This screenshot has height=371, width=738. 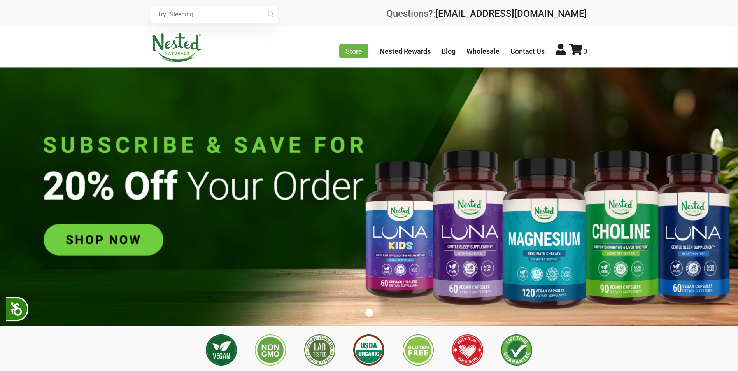 I want to click on a: Blog, so click(x=449, y=51).